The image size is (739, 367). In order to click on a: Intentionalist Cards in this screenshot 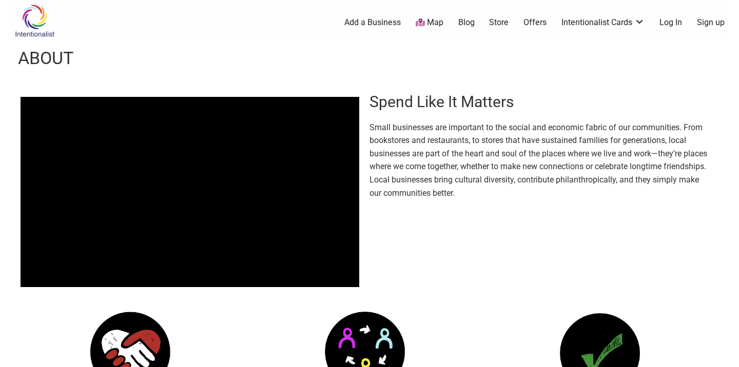, I will do `click(603, 23)`.